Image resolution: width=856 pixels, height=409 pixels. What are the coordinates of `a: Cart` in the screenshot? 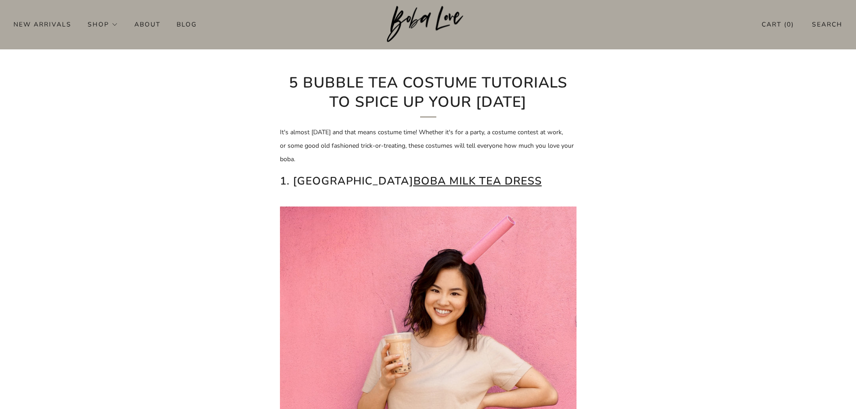 It's located at (778, 24).